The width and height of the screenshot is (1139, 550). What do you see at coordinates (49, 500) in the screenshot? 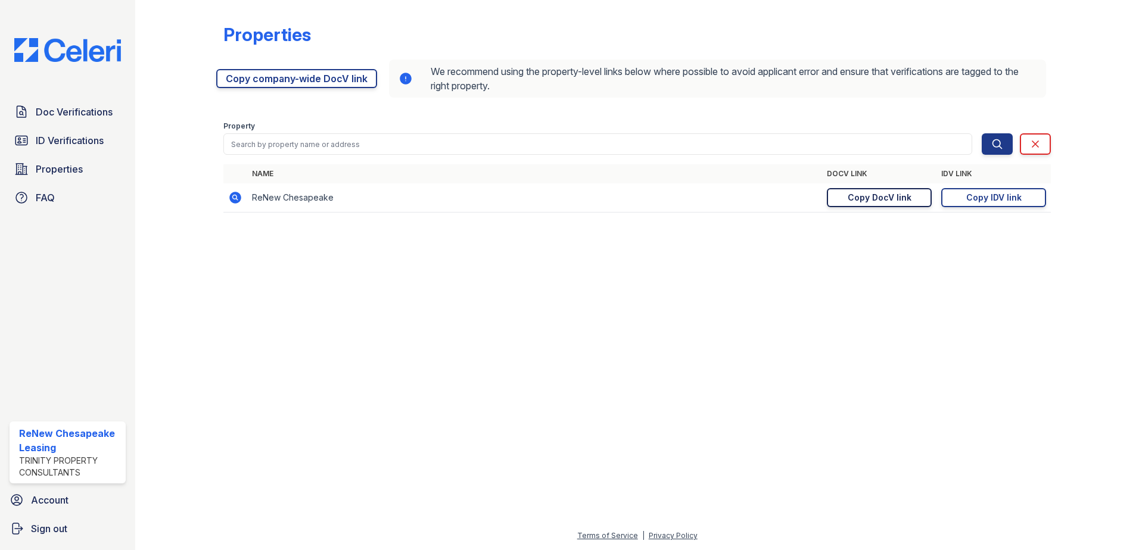
I see `span: Account` at bounding box center [49, 500].